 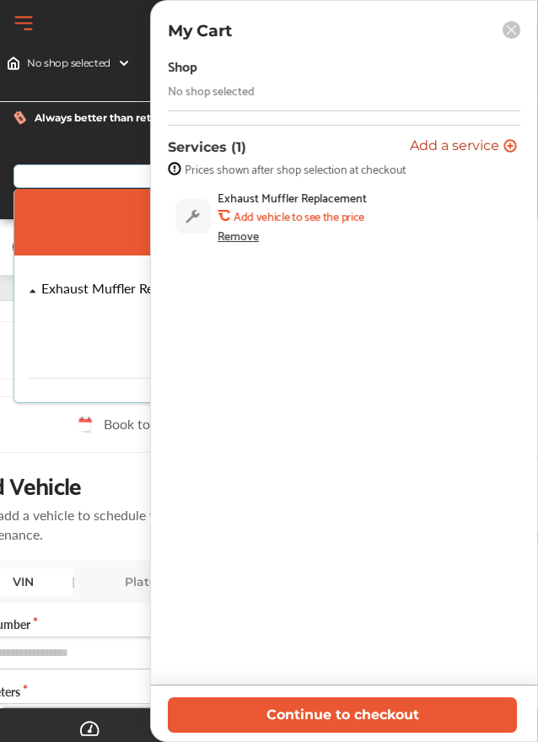 What do you see at coordinates (295, 169) in the screenshot?
I see `span: Prices shown after shop selection at checkout` at bounding box center [295, 169].